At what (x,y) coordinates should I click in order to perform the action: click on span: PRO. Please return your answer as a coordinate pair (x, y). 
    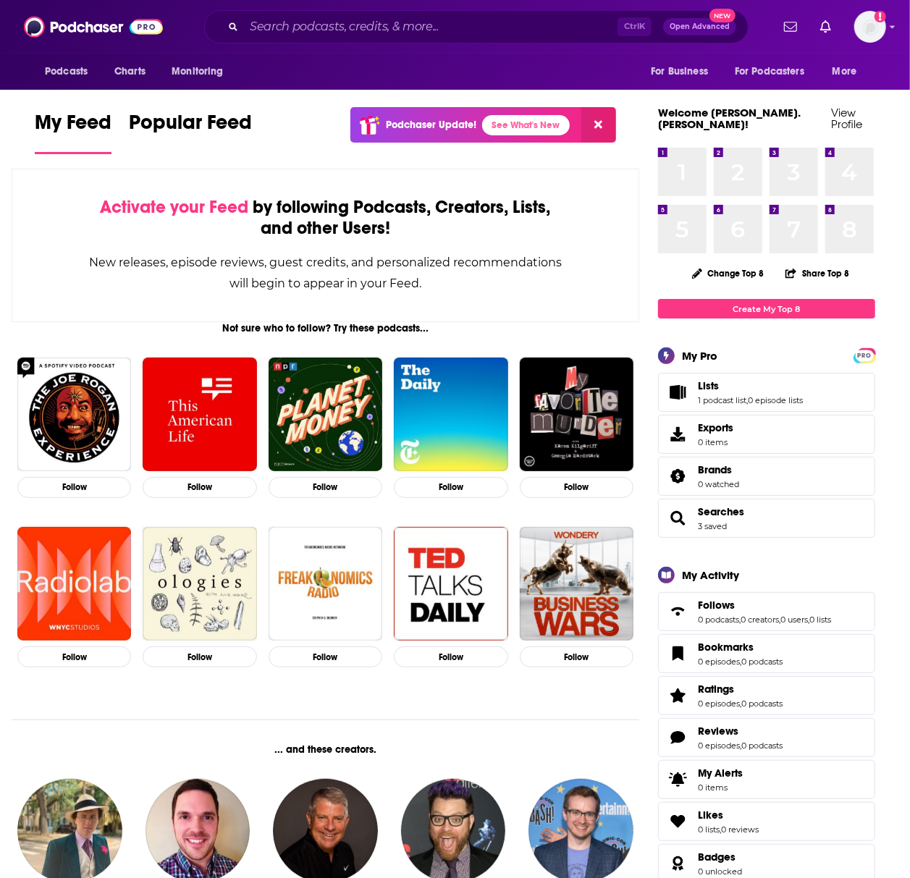
    Looking at the image, I should click on (864, 355).